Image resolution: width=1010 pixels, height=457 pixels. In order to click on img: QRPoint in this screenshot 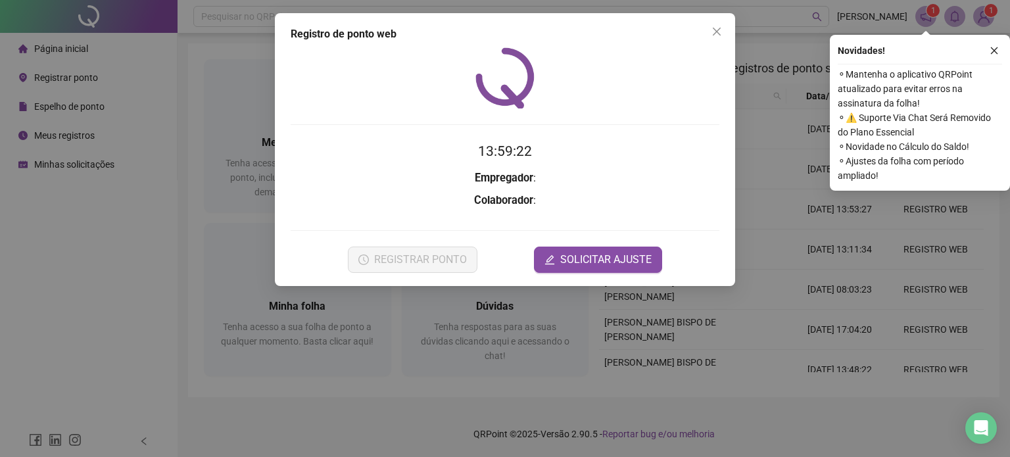, I will do `click(505, 78)`.